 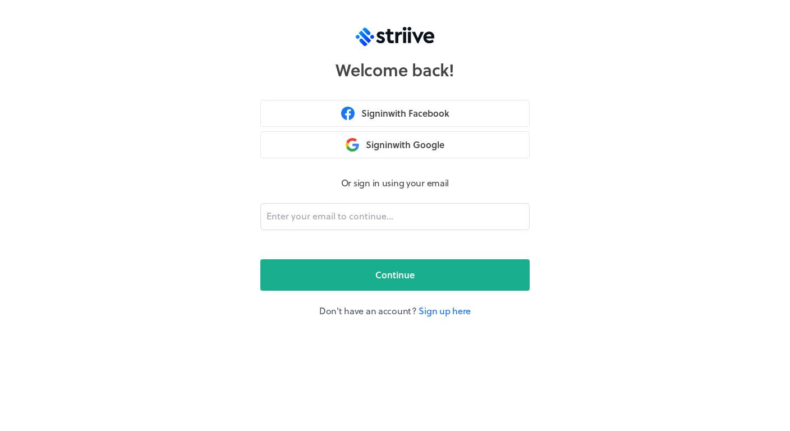 I want to click on p: Don't have an account?, so click(x=395, y=311).